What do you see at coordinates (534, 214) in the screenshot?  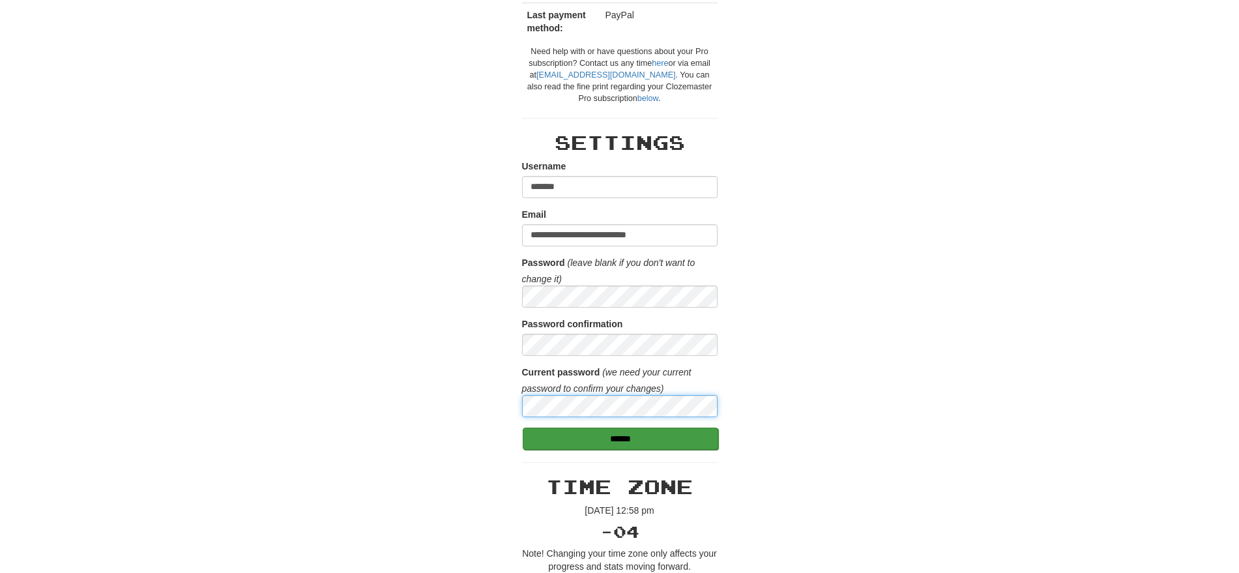 I see `label: Email` at bounding box center [534, 214].